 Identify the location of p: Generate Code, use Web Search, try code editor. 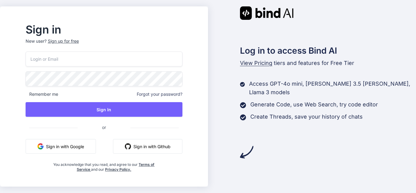
(314, 105).